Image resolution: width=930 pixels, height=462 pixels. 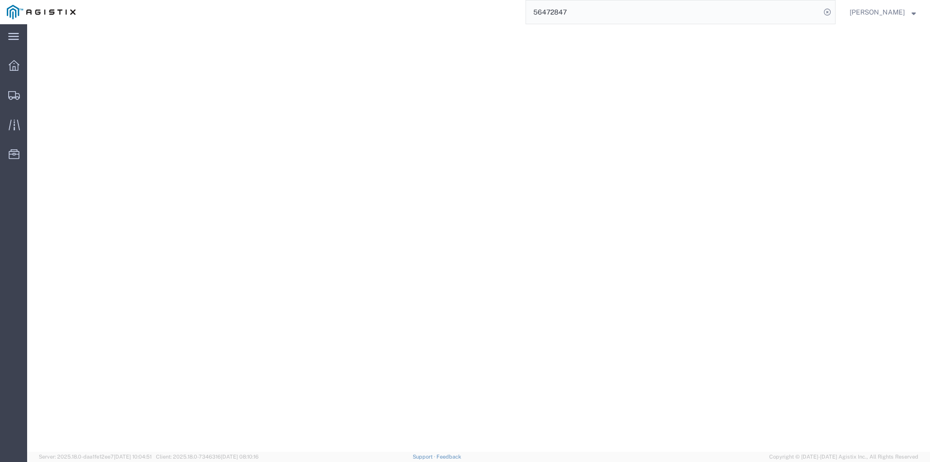 I want to click on span: Client: 2025.18.0-7346316, so click(x=207, y=456).